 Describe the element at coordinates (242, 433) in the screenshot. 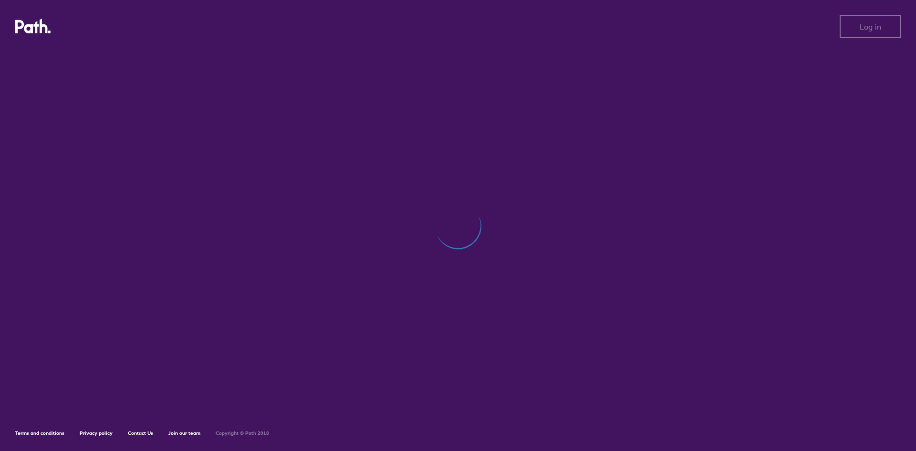

I see `h6: Copyright © Path 2018` at that location.